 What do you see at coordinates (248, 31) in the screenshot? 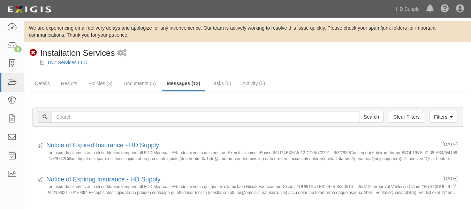
I see `div: We are experiencing email delivery delays and apologize for any inconvenience. Our team is active...` at bounding box center [248, 31].